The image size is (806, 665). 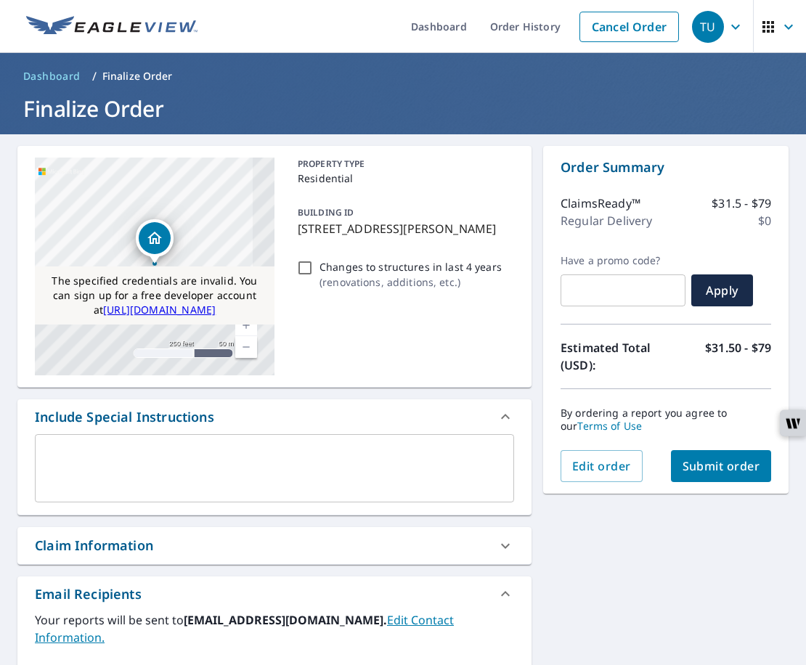 I want to click on span: Apply, so click(x=722, y=291).